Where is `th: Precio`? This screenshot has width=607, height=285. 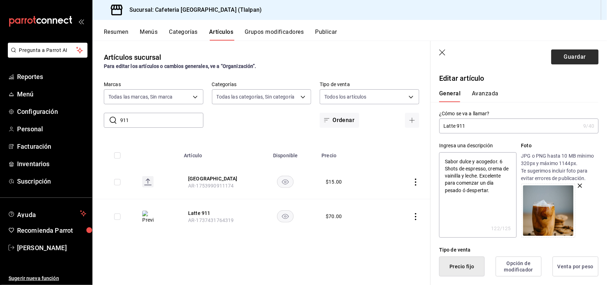 th: Precio is located at coordinates (348, 153).